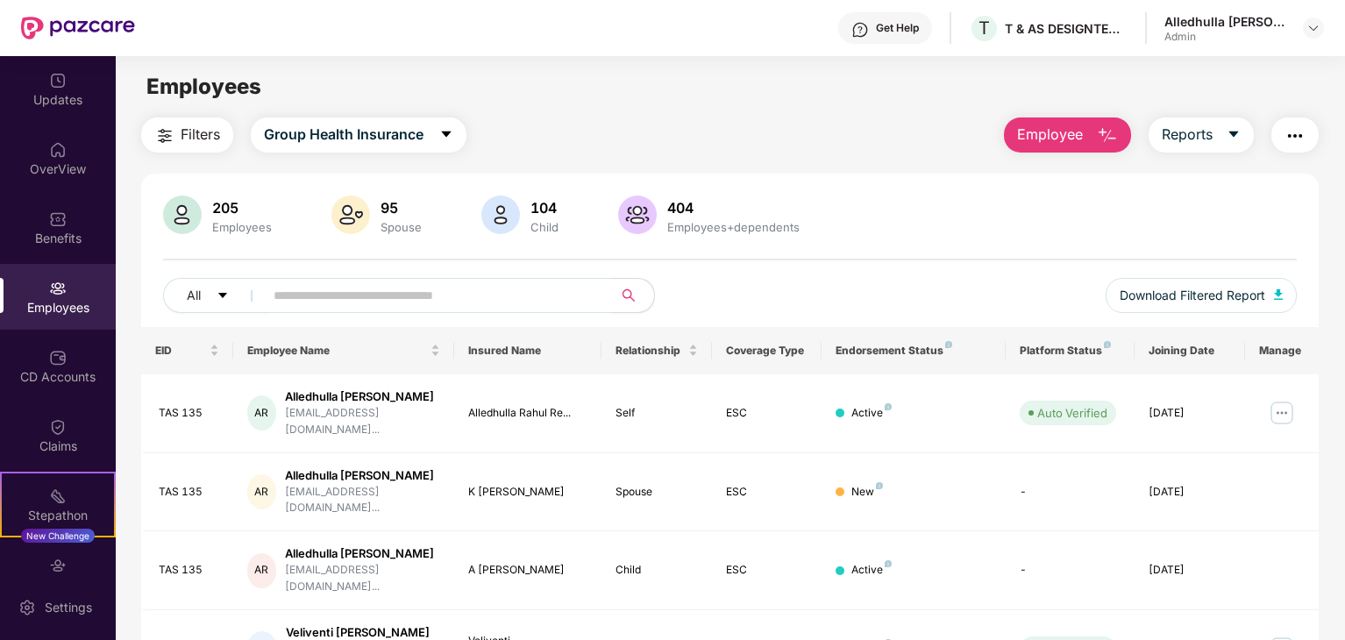 Image resolution: width=1345 pixels, height=640 pixels. What do you see at coordinates (1282, 351) in the screenshot?
I see `th: Manage` at bounding box center [1282, 351].